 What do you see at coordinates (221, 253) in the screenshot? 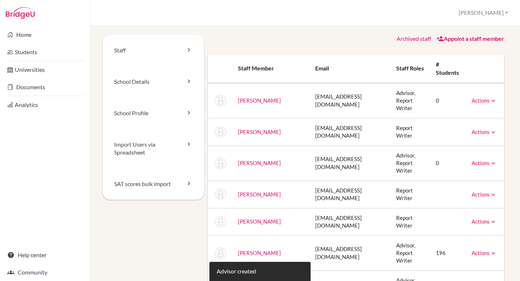
I see `img: Chelsea Burns` at bounding box center [221, 253].